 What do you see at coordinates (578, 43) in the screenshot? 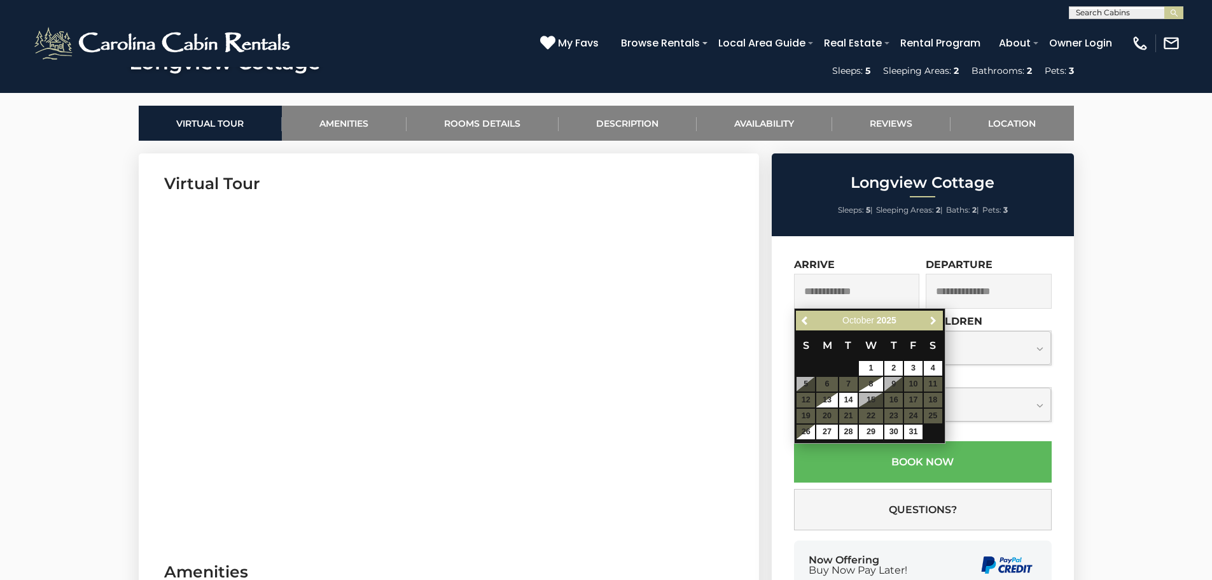
I see `span: My Favs` at bounding box center [578, 43].